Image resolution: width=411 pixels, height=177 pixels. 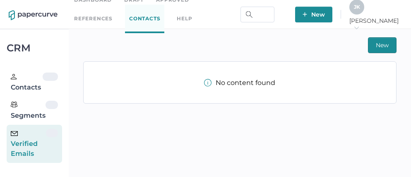 What do you see at coordinates (14, 76) in the screenshot?
I see `img: person.20a629c4.svg` at bounding box center [14, 76].